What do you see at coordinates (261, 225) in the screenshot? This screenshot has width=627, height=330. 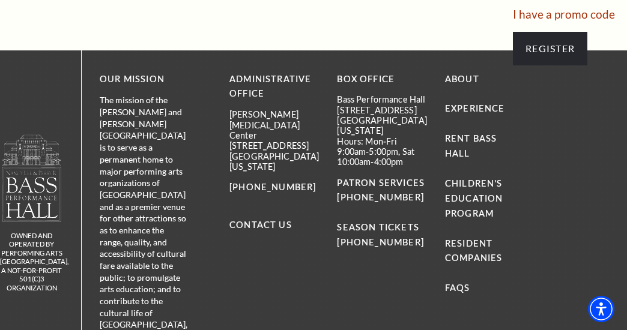 I see `a: Contact Us` at bounding box center [261, 225].